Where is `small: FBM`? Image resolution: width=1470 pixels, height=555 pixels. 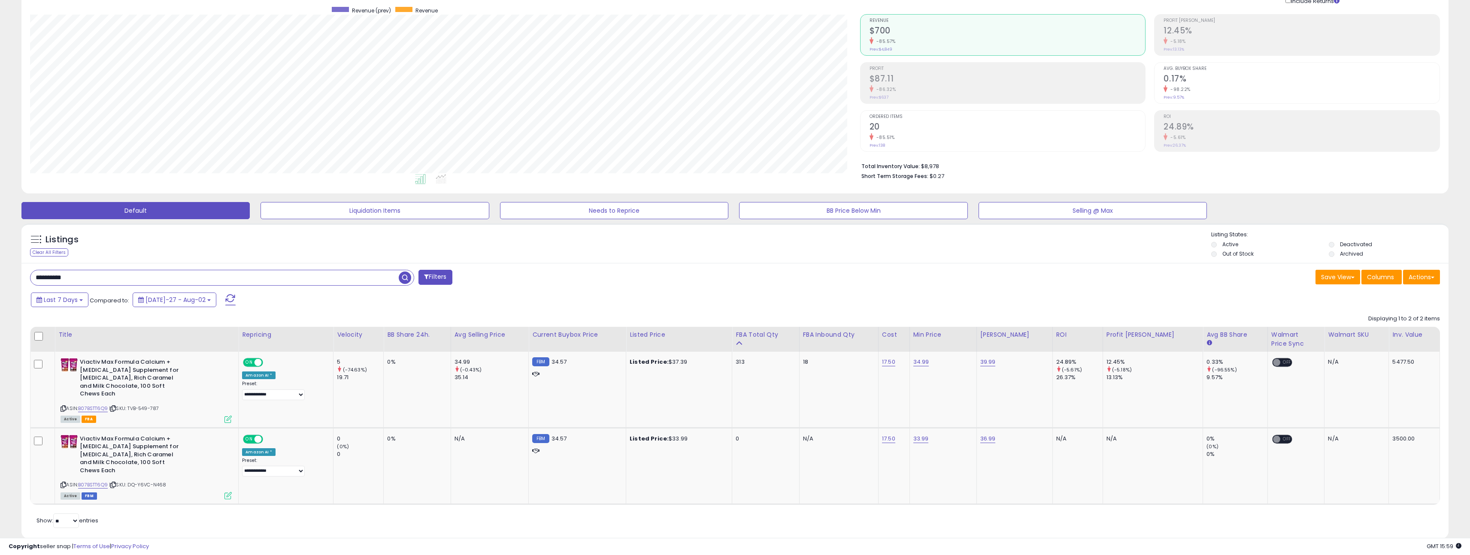
small: FBM is located at coordinates (540, 362).